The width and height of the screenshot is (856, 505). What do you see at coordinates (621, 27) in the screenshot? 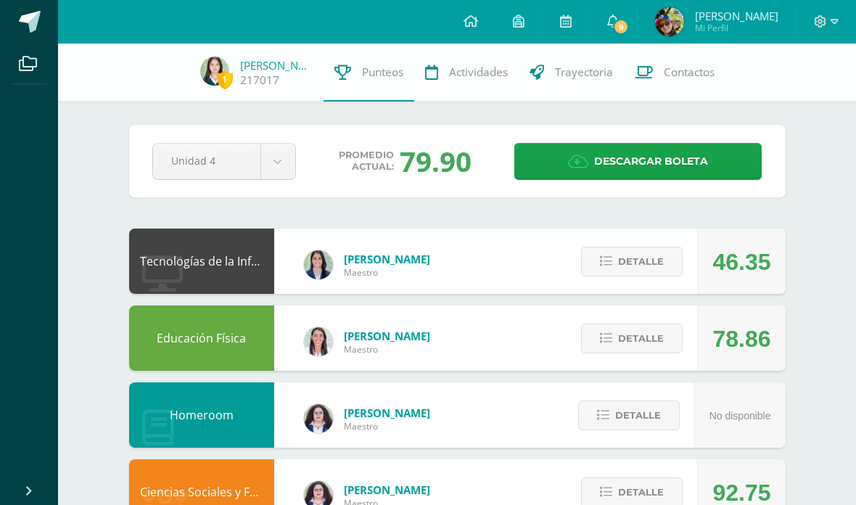
I see `span: 9` at bounding box center [621, 27].